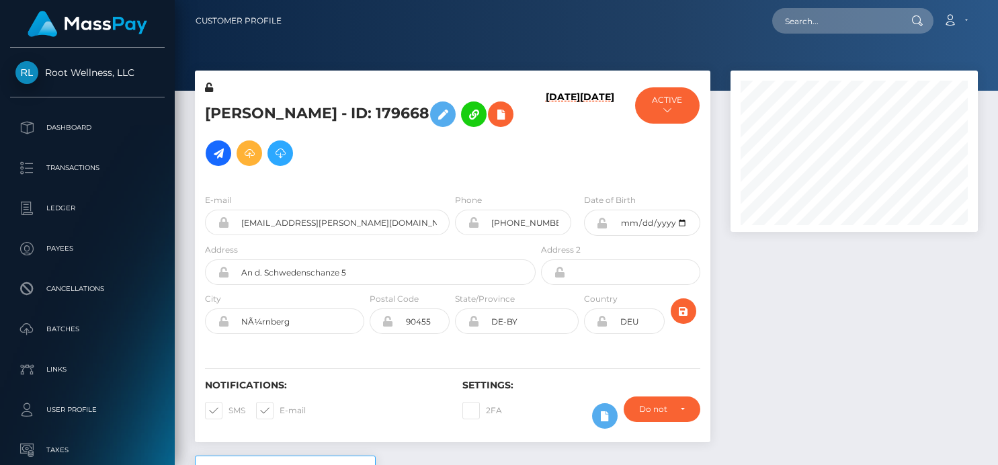 This screenshot has width=998, height=465. What do you see at coordinates (87, 168) in the screenshot?
I see `a: Transactions` at bounding box center [87, 168].